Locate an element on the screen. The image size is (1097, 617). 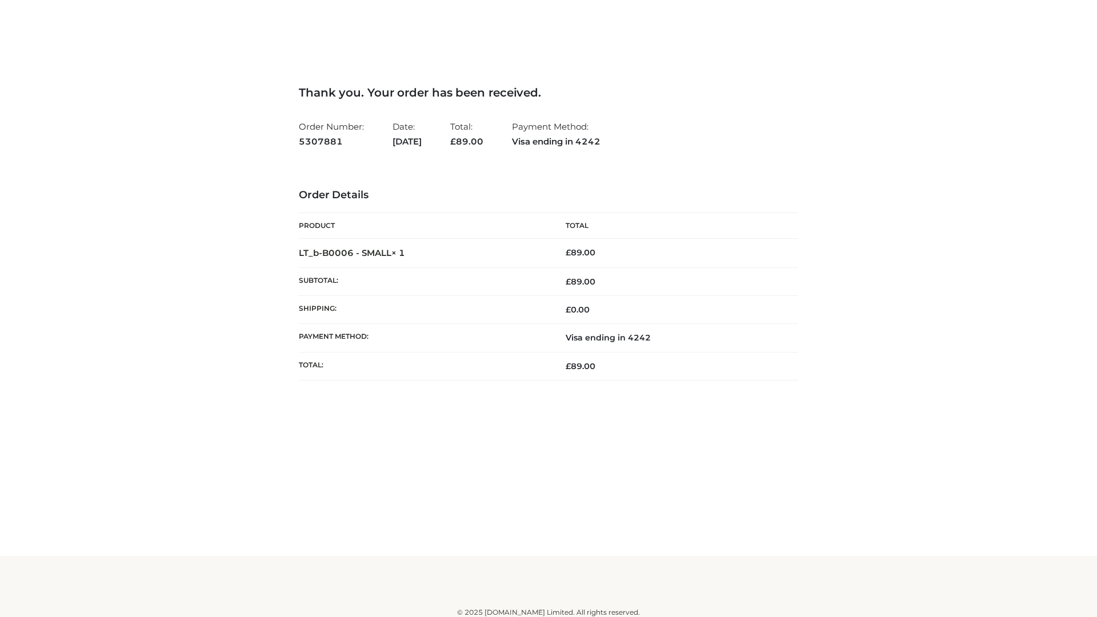
th: Subtotal: is located at coordinates (423, 281).